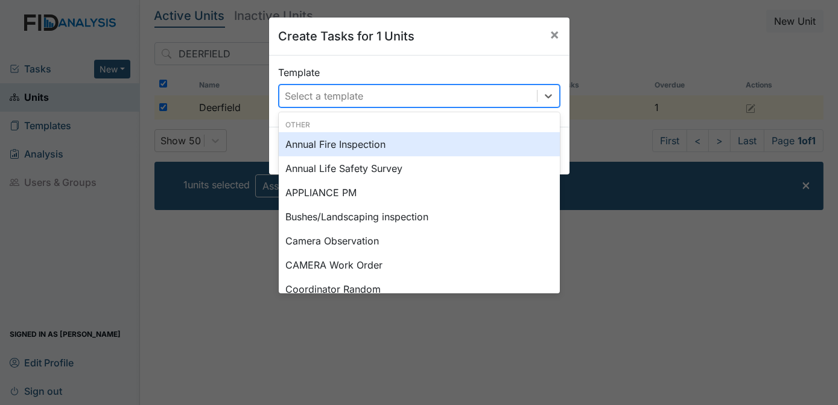 This screenshot has width=838, height=405. Describe the element at coordinates (419, 144) in the screenshot. I see `div: Annual Fire Inspection` at that location.